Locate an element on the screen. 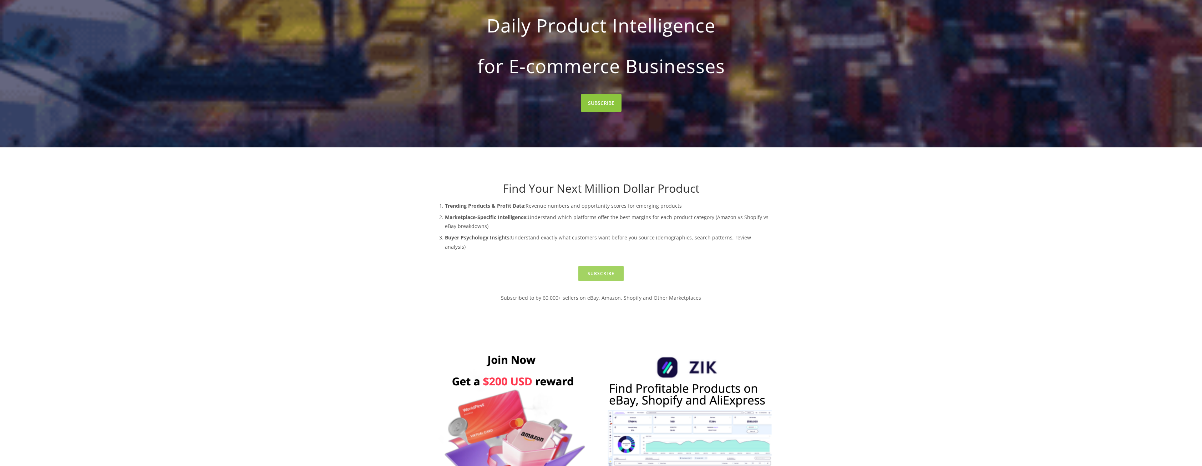 The image size is (1202, 466). p: Understand which platforms offer the best margins for each product category (Amazon vs Shopify vs... is located at coordinates (608, 222).